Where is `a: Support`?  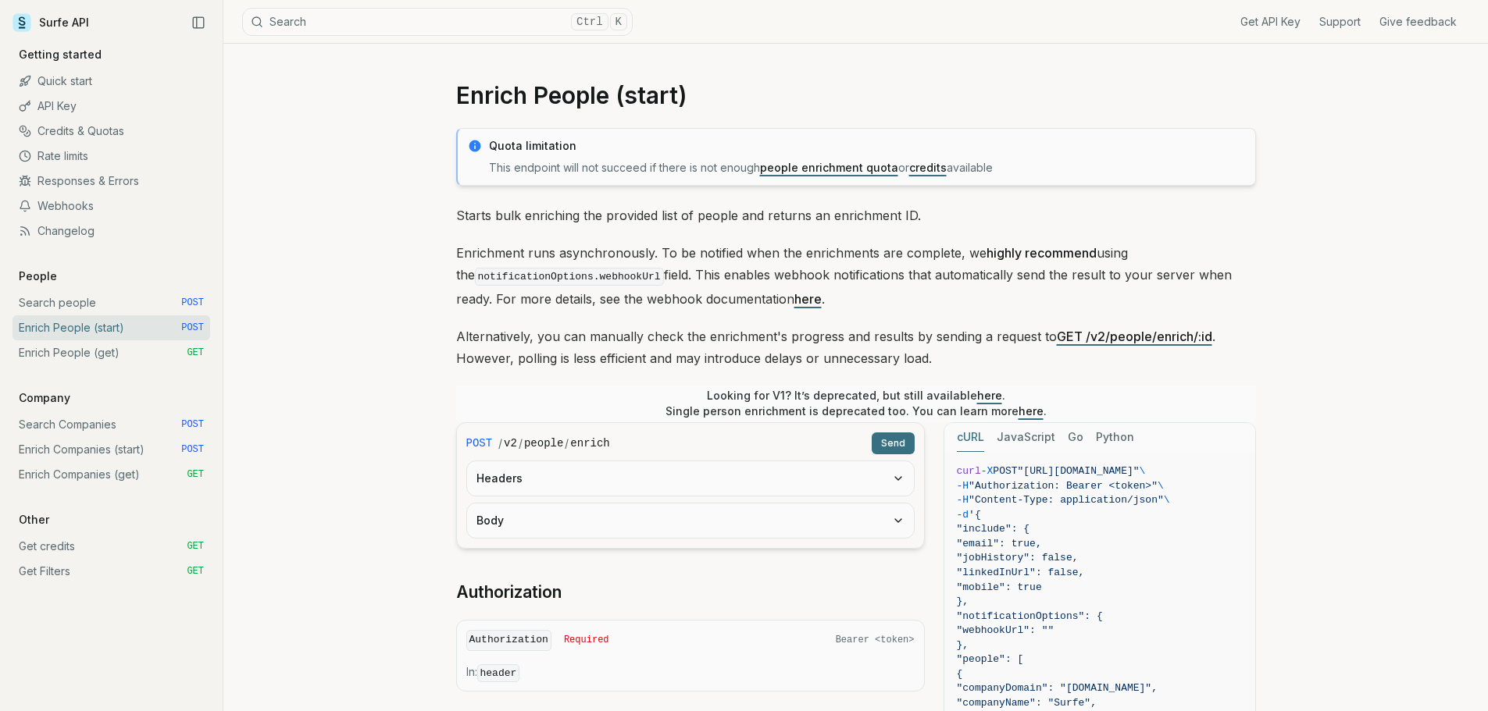
a: Support is located at coordinates (1339, 22).